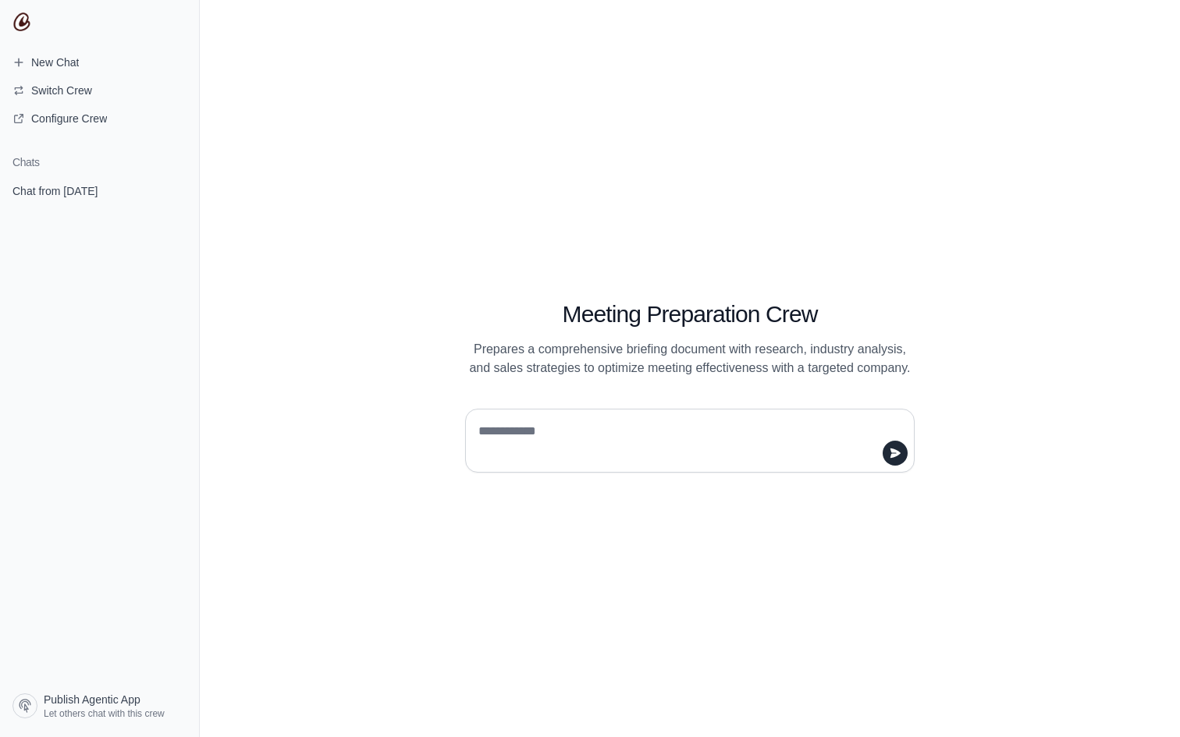 This screenshot has width=1180, height=737. I want to click on span: Switch Crew, so click(62, 91).